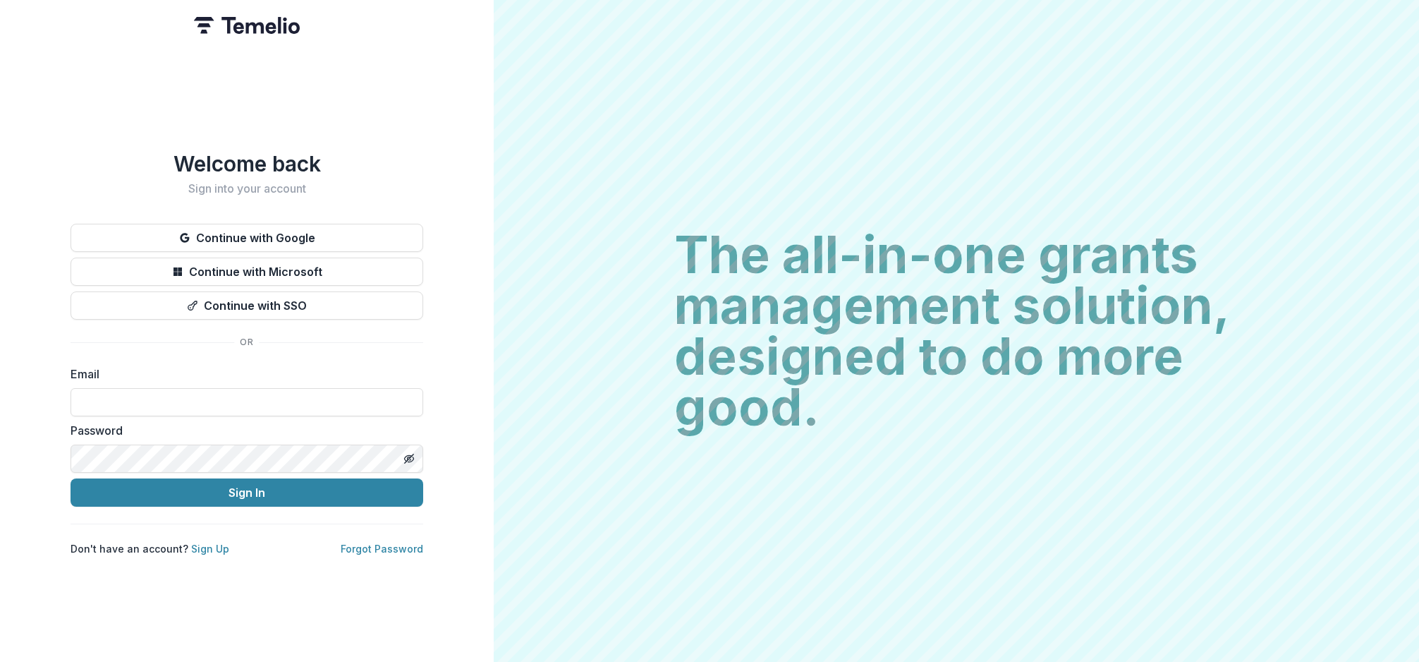 The height and width of the screenshot is (662, 1419). Describe the element at coordinates (243, 430) in the screenshot. I see `label: Password` at that location.